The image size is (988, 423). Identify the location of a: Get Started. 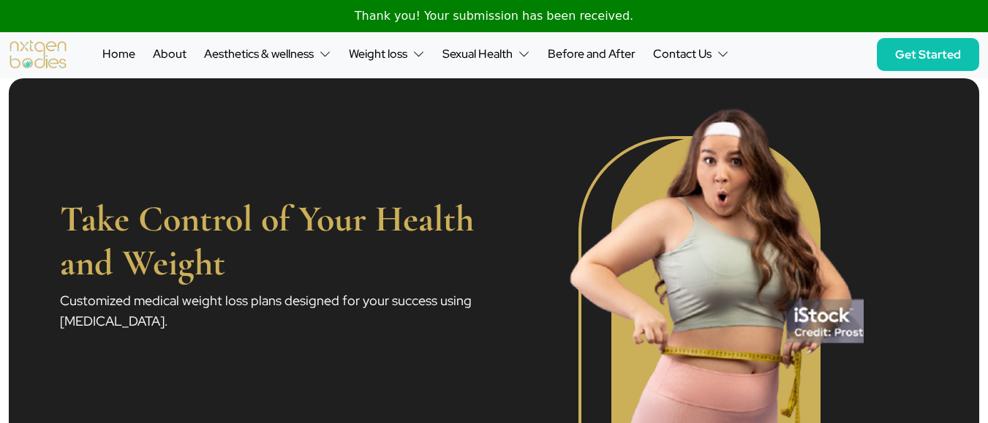
(928, 54).